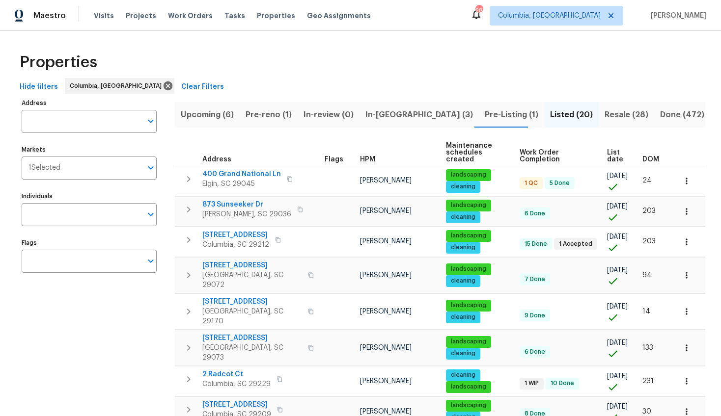 This screenshot has width=721, height=416. What do you see at coordinates (474, 153) in the screenshot?
I see `span: Maintenance schedules created` at bounding box center [474, 153].